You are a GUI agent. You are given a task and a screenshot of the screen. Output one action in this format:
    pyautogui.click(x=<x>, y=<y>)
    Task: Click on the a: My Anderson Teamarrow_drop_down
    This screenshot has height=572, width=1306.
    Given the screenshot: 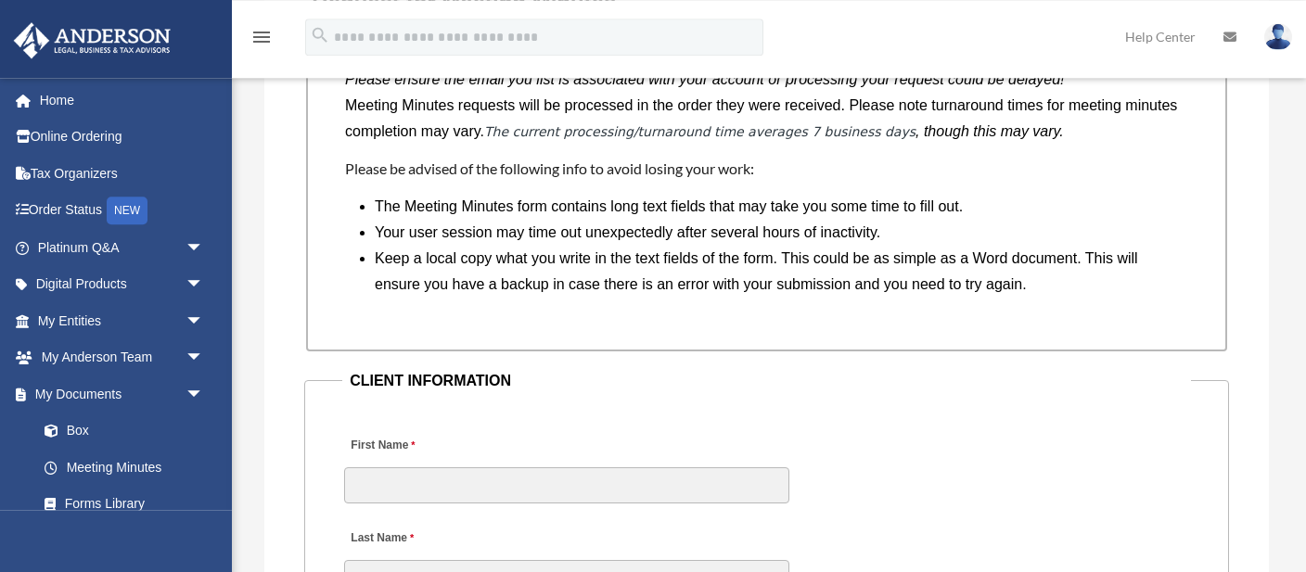 What is the action you would take?
    pyautogui.click(x=122, y=358)
    